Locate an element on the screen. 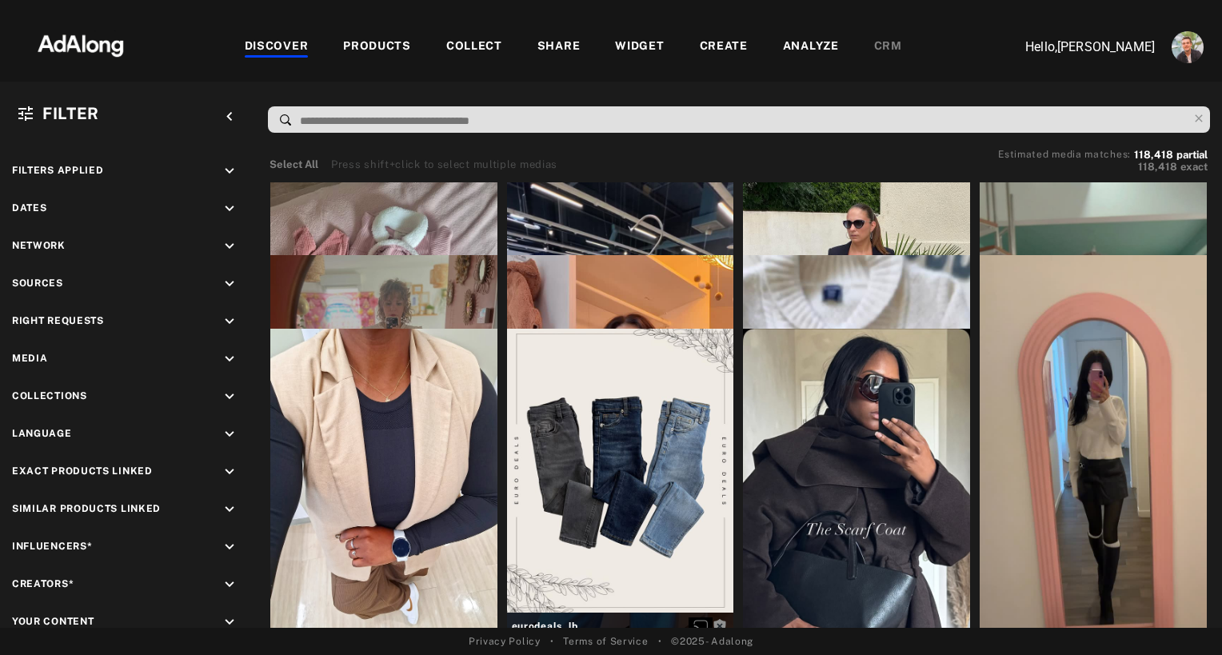 This screenshot has width=1222, height=655. div: CREATE is located at coordinates (724, 47).